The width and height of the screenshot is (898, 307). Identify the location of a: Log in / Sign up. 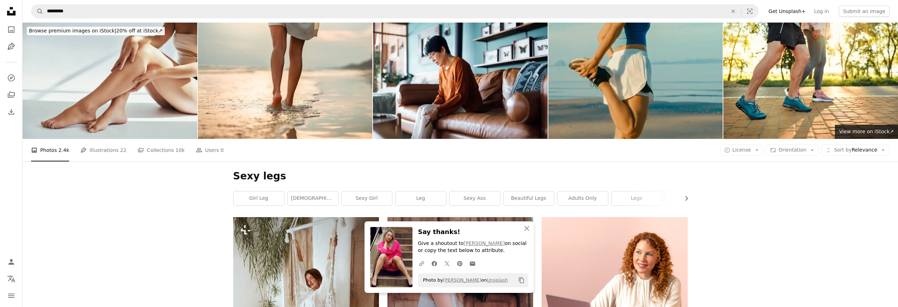
(11, 262).